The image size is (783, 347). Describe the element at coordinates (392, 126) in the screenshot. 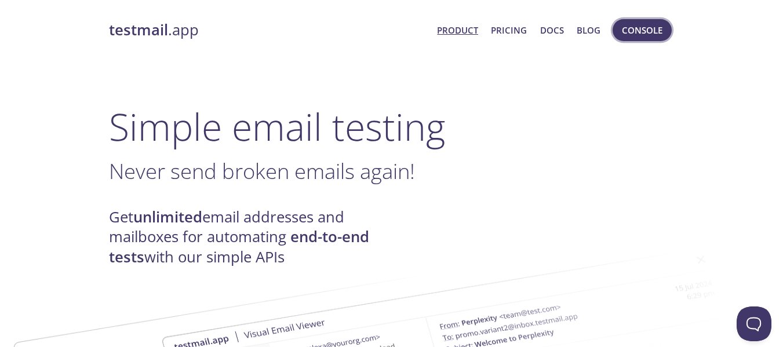

I see `h1: Simple email testing` at that location.